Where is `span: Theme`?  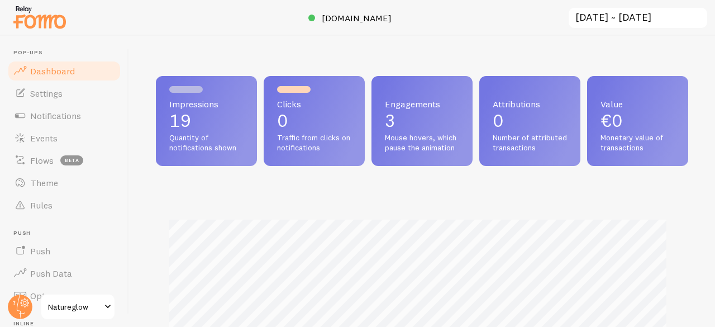 span: Theme is located at coordinates (44, 183).